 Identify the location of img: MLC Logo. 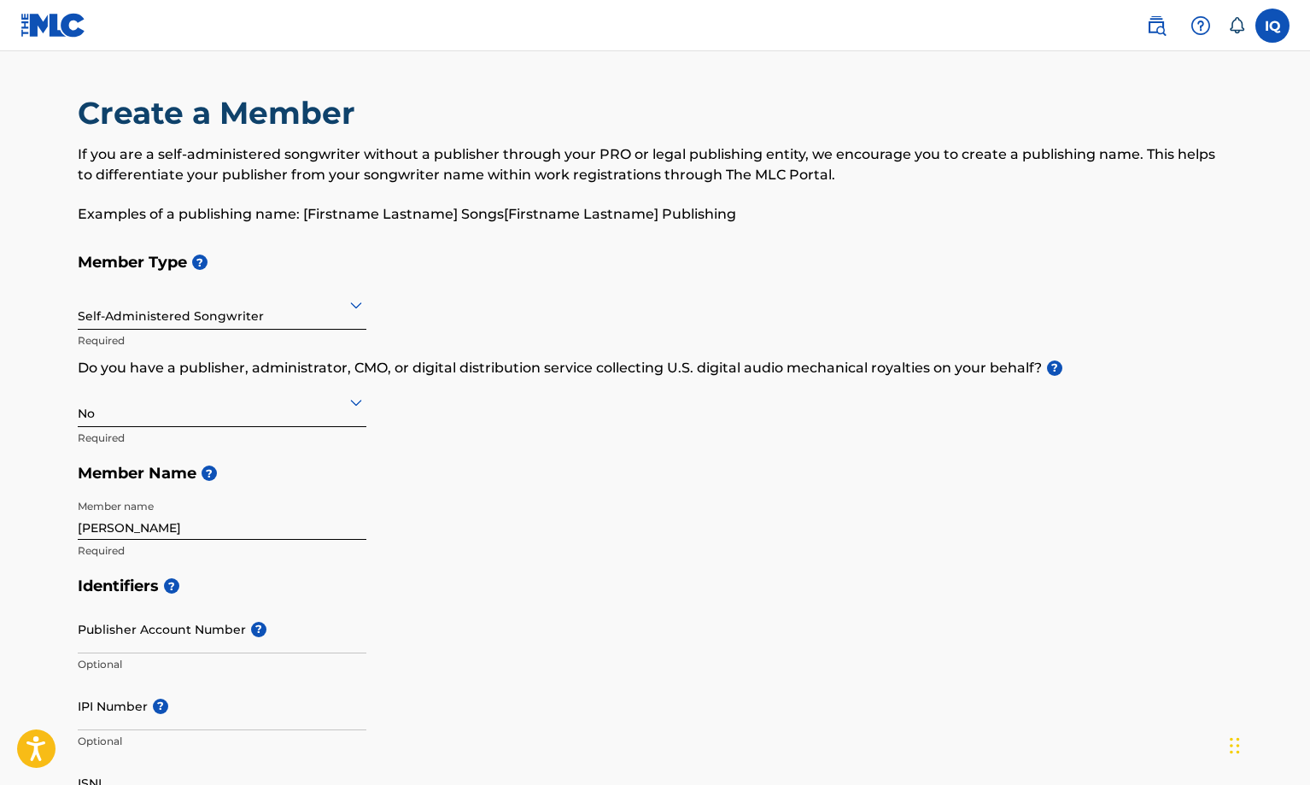
(53, 25).